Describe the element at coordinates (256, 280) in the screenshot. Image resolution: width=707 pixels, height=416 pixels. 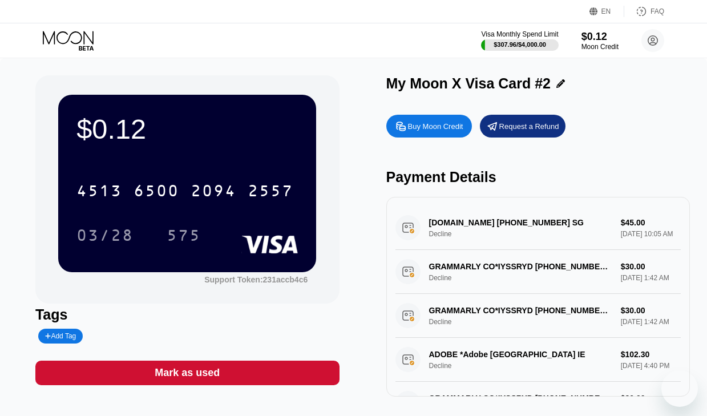
I see `div: Support Token:231accb4c6` at that location.